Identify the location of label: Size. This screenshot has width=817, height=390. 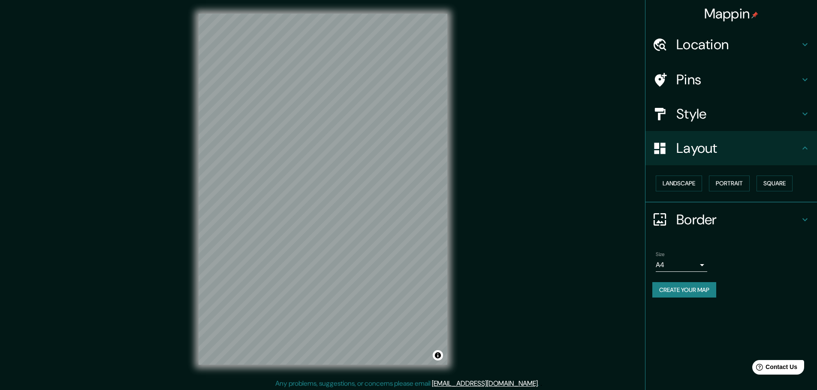
(660, 254).